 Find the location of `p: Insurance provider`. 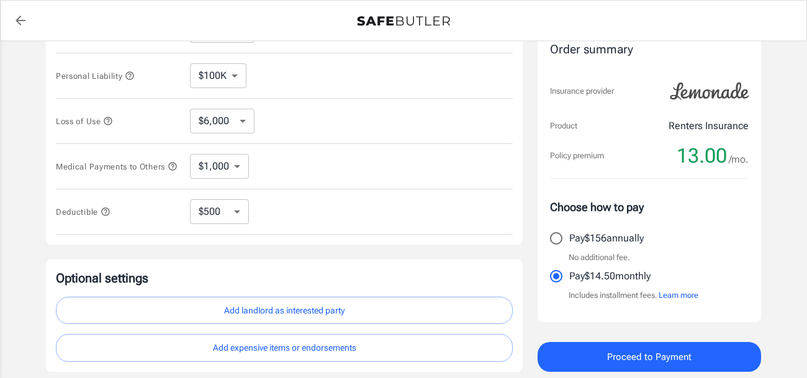

p: Insurance provider is located at coordinates (581, 91).